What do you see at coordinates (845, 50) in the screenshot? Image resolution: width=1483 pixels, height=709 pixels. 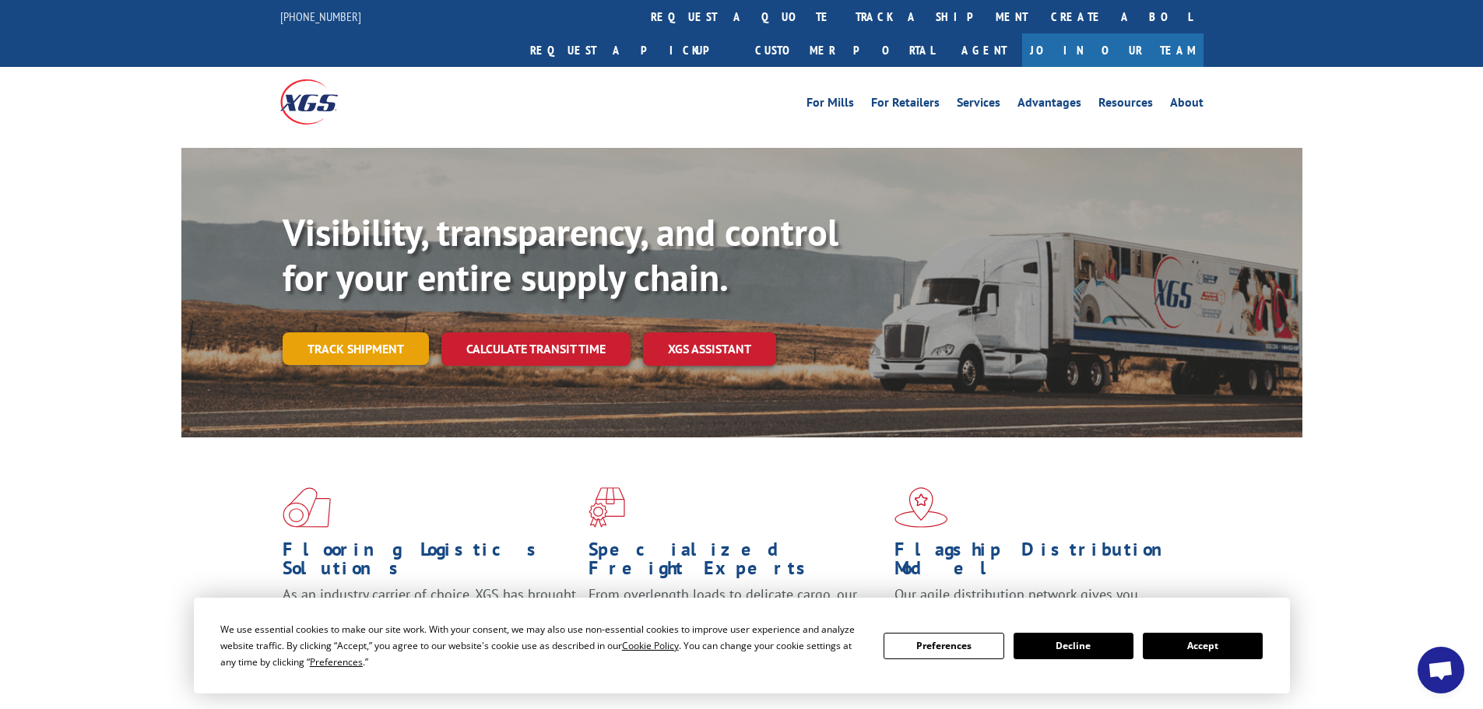 I see `a: Customer Portal` at bounding box center [845, 50].